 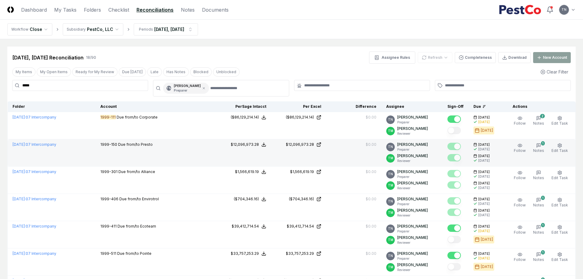 I want to click on a: Reconciliations, so click(x=155, y=10).